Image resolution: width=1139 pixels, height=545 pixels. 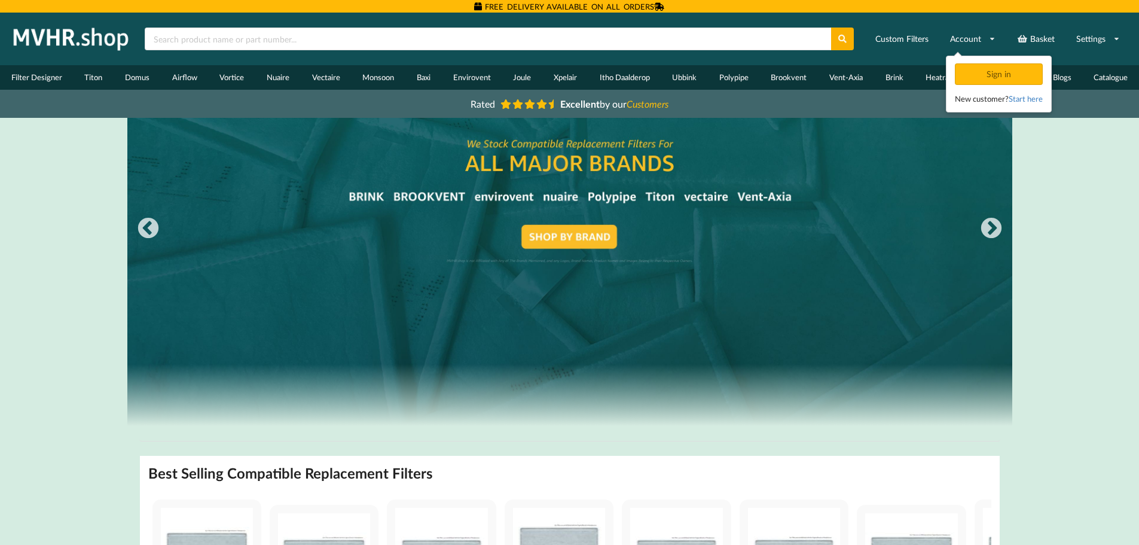 What do you see at coordinates (148, 229) in the screenshot?
I see `button: Previous` at bounding box center [148, 229].